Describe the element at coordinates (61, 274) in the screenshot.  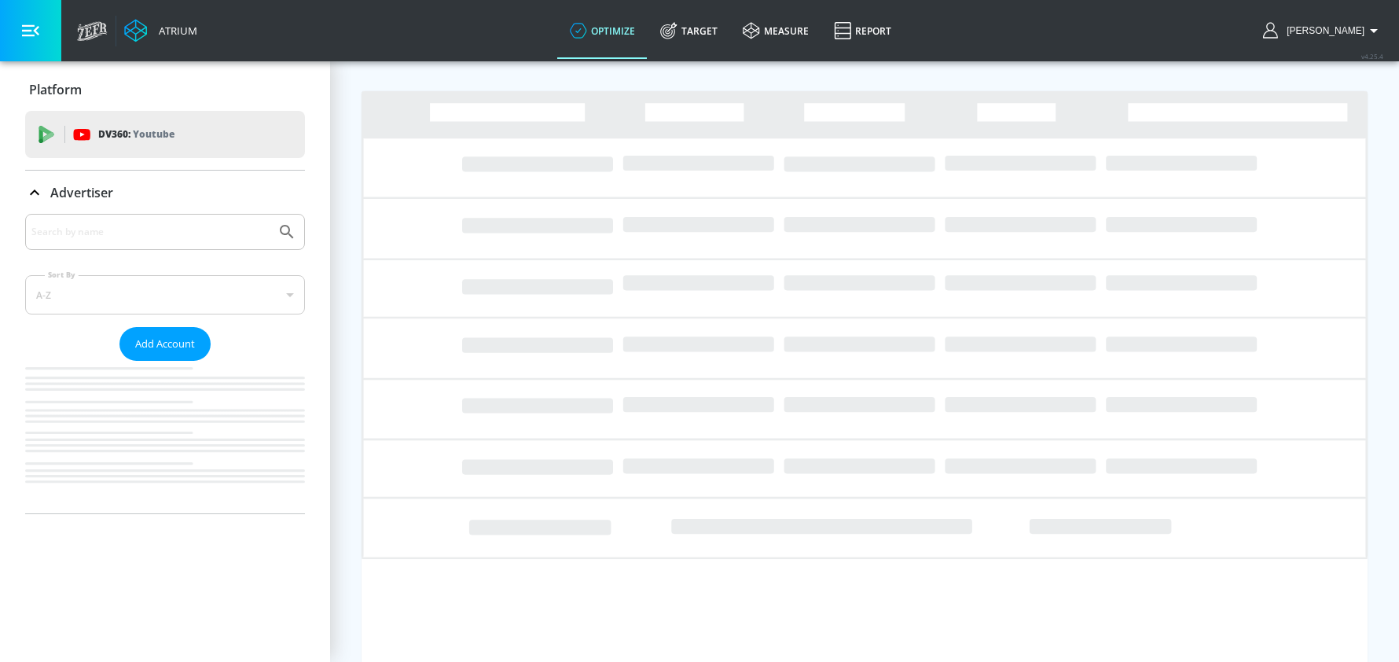
I see `label: Sort By` at that location.